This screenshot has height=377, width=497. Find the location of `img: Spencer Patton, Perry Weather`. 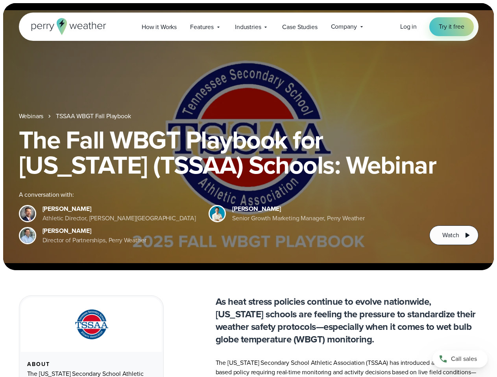

img: Spencer Patton, Perry Weather is located at coordinates (217, 214).